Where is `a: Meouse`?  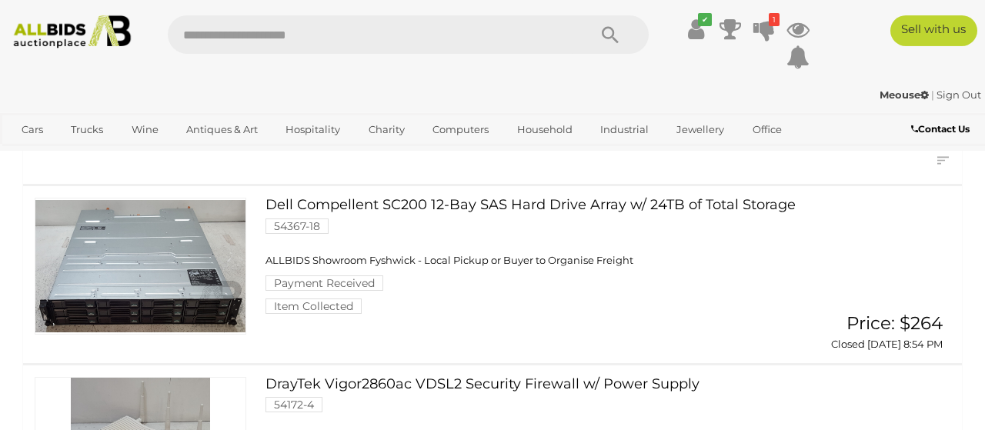 a: Meouse is located at coordinates (905, 95).